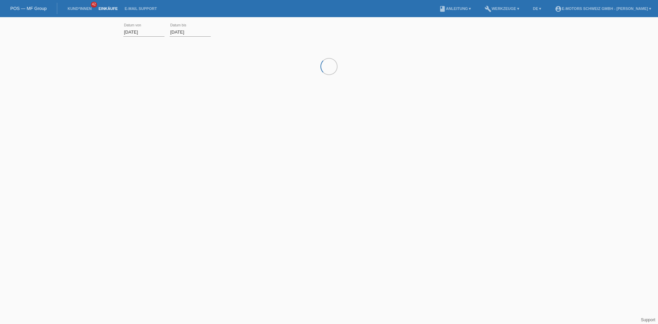  What do you see at coordinates (648, 320) in the screenshot?
I see `a: Support` at bounding box center [648, 320].